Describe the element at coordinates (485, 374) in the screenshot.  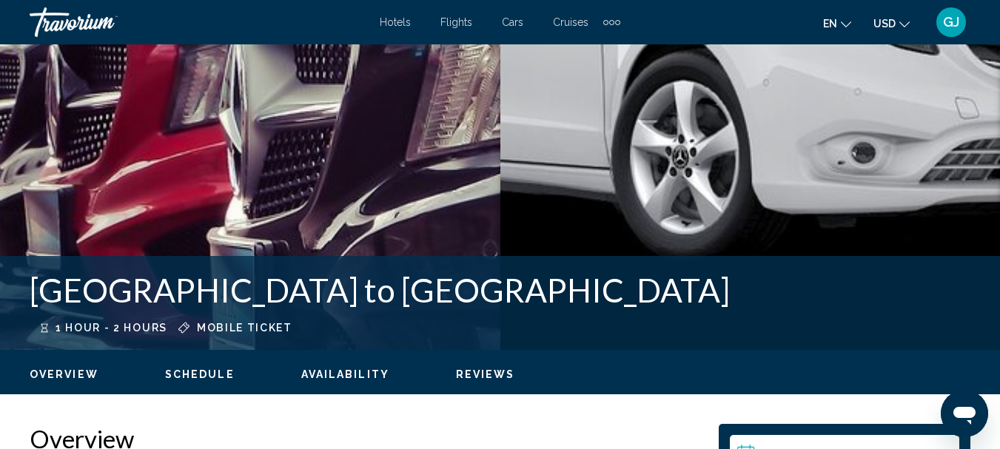
I see `button: Reviews` at that location.